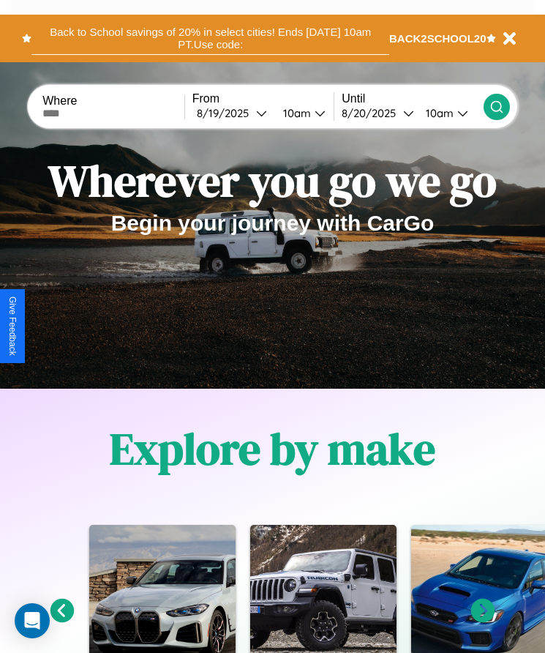 Image resolution: width=545 pixels, height=653 pixels. Describe the element at coordinates (413, 99) in the screenshot. I see `label: Until` at that location.